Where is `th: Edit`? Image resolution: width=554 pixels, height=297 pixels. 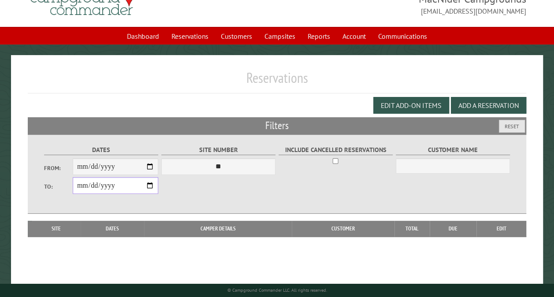
th: Edit is located at coordinates (502, 229).